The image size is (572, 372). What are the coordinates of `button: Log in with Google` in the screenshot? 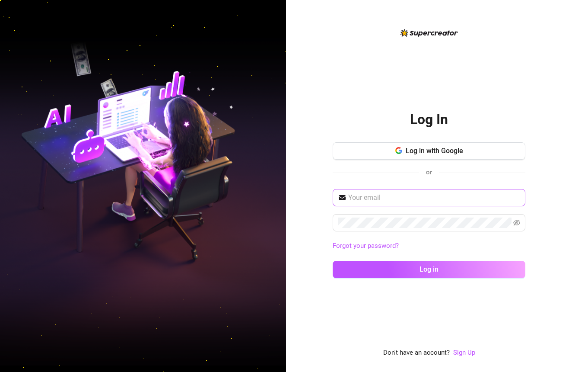 It's located at (429, 151).